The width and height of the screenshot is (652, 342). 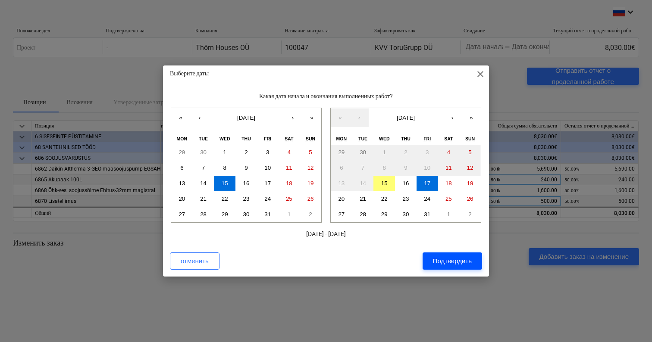 What do you see at coordinates (310, 168) in the screenshot?
I see `button: October 12, 2025` at bounding box center [310, 168].